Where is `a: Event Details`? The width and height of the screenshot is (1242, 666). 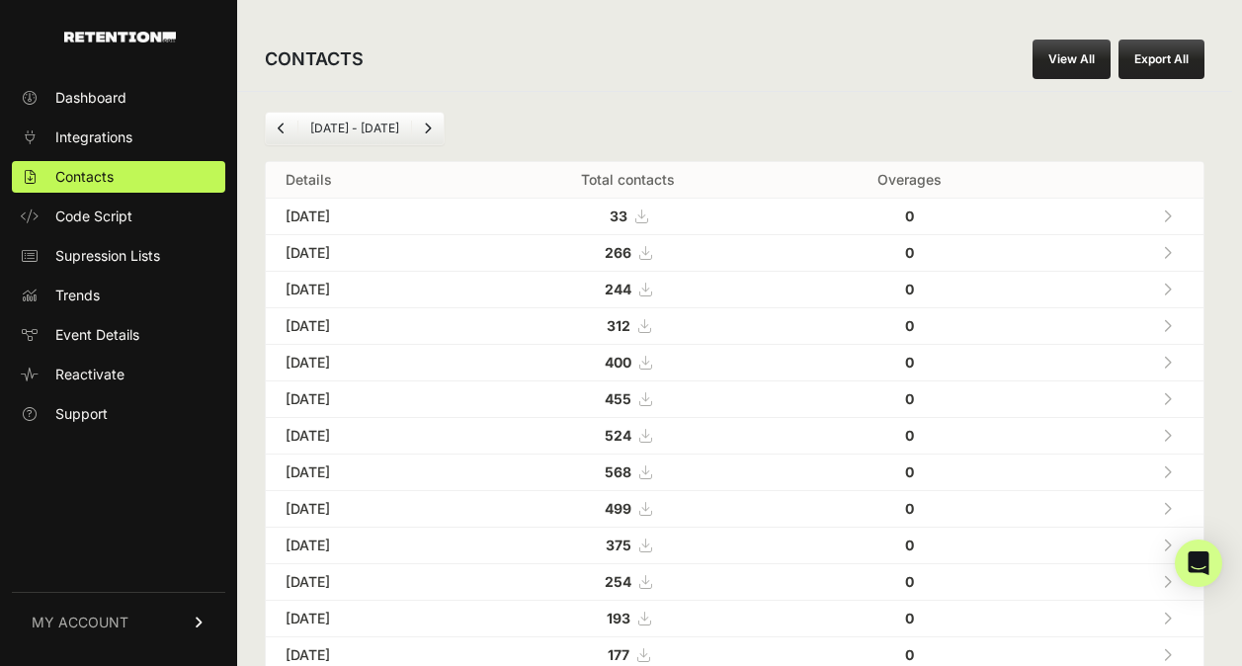
a: Event Details is located at coordinates (119, 335).